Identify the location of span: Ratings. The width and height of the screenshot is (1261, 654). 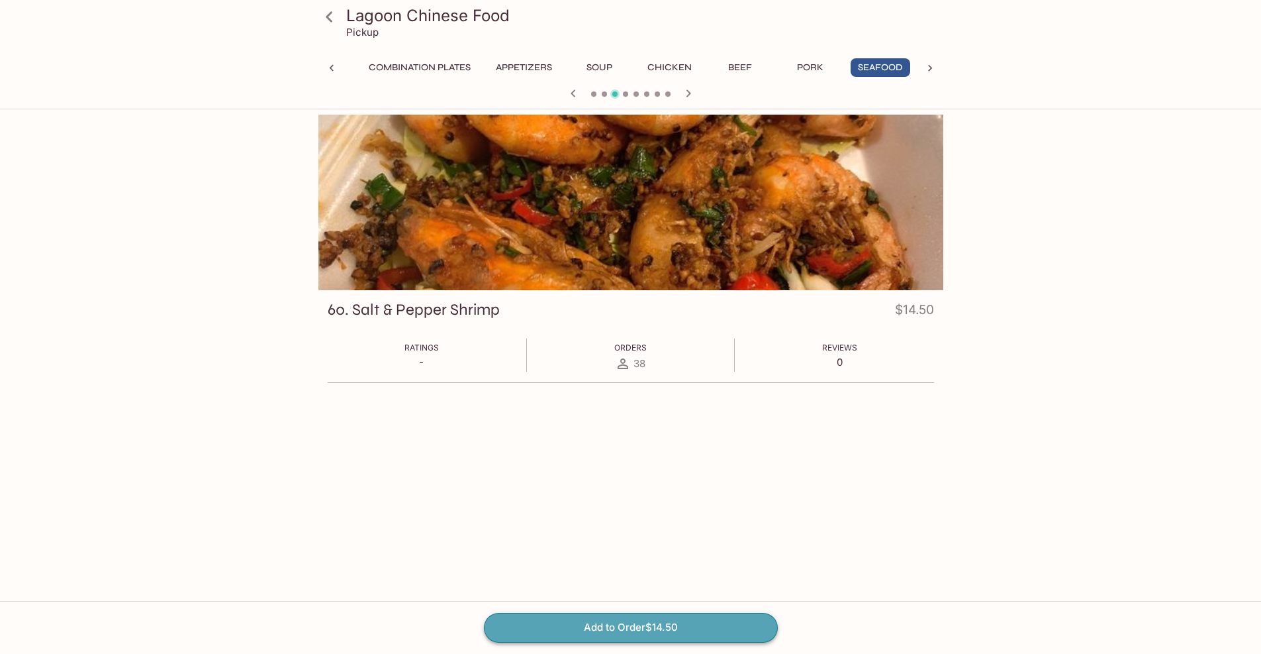
(422, 347).